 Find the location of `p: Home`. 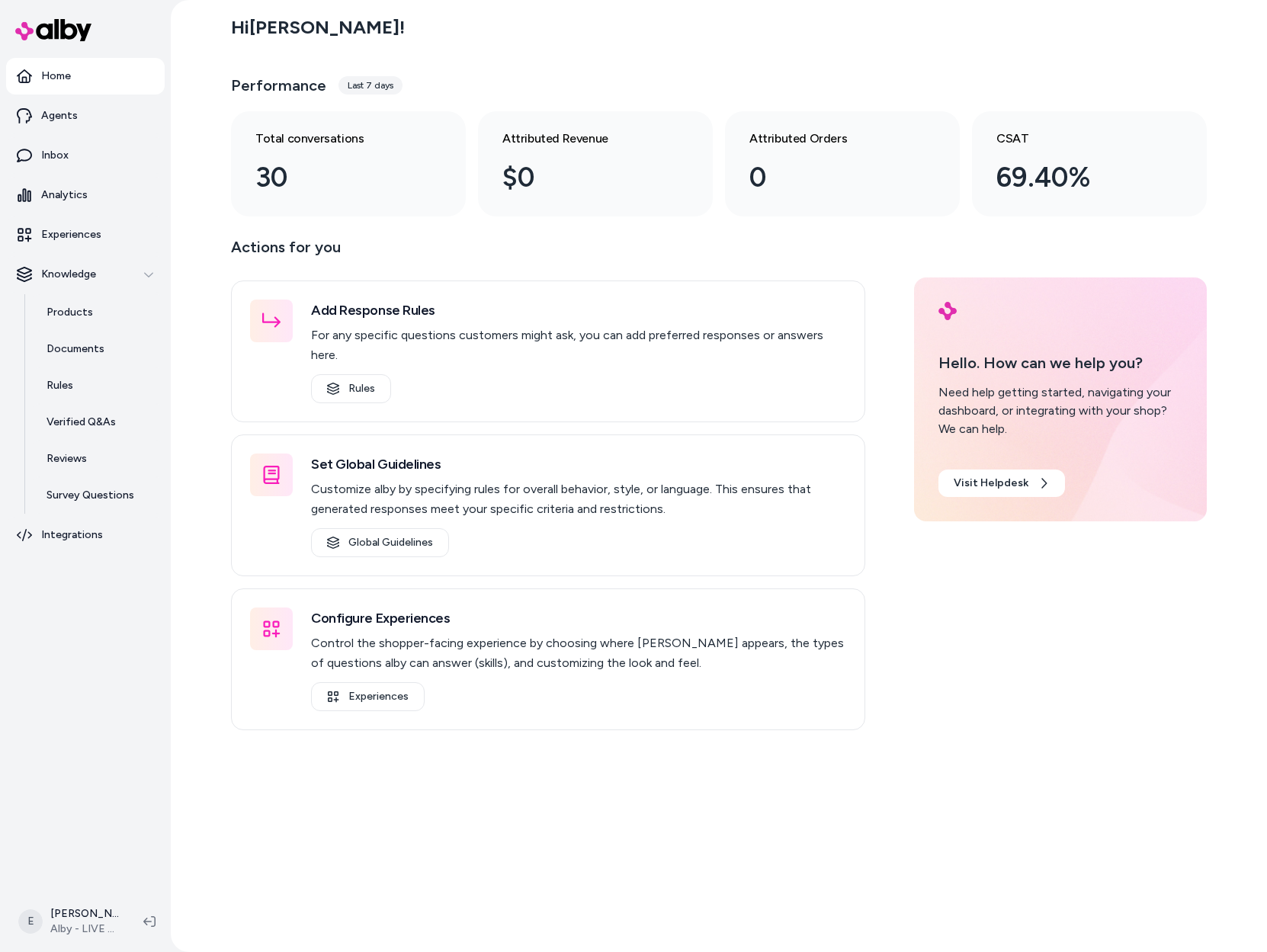

p: Home is located at coordinates (55, 76).